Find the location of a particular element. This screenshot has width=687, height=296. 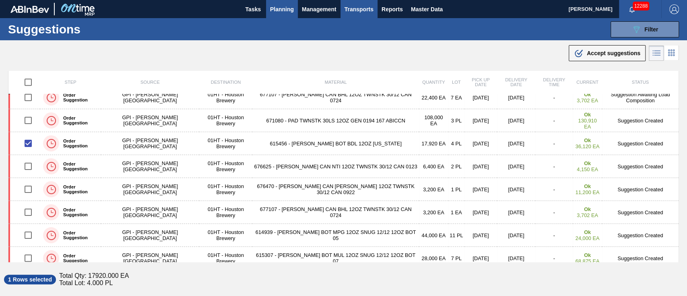

td: 4 PL is located at coordinates (456, 143).